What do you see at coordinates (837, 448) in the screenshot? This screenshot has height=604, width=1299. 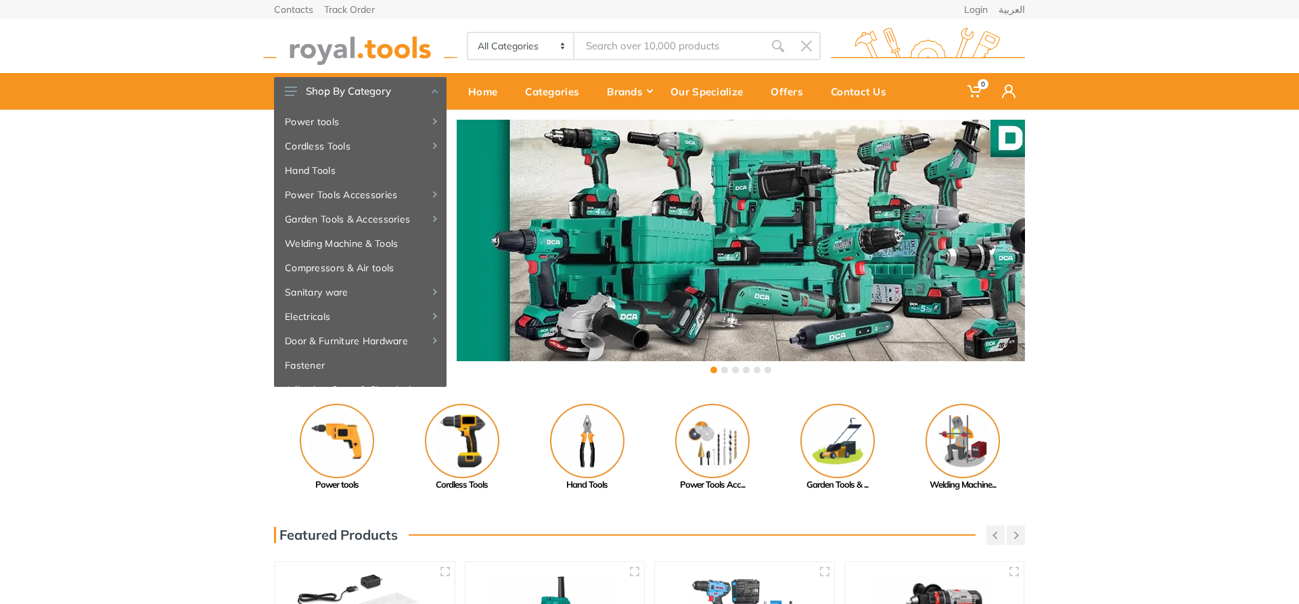 I see `a: Garden Tools & ...` at bounding box center [837, 448].